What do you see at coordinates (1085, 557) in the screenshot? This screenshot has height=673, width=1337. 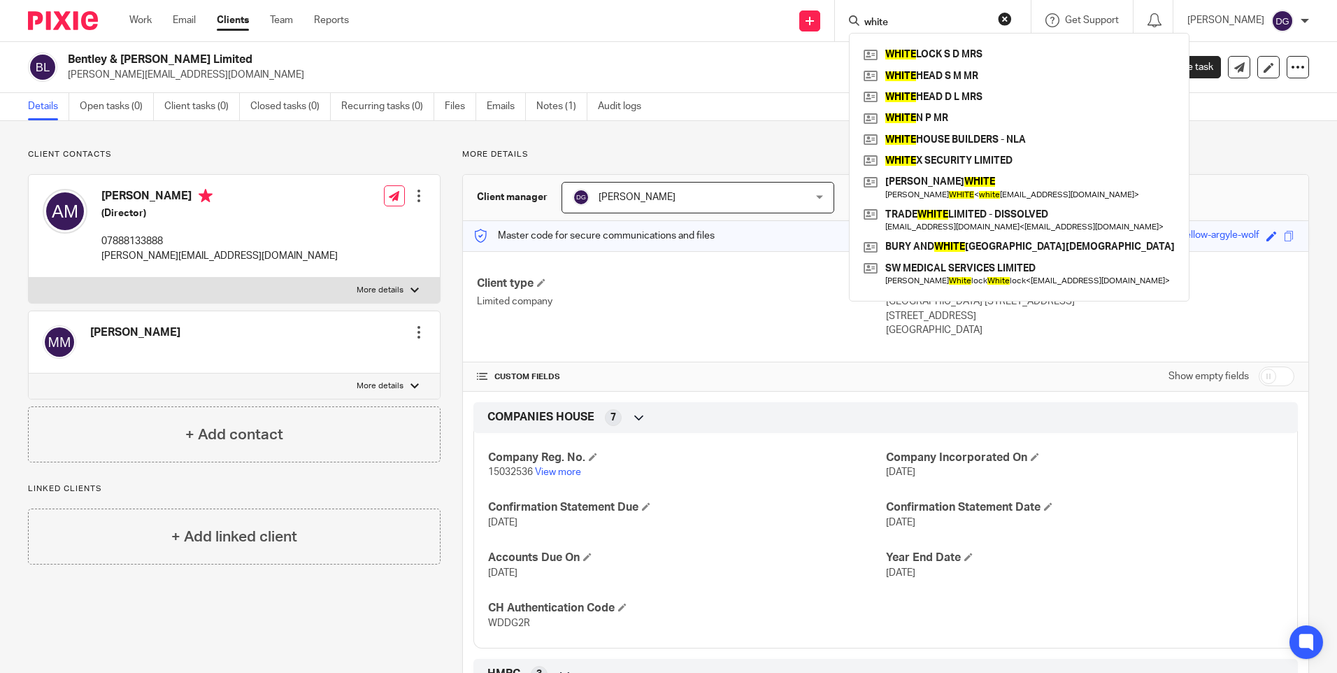 I see `h4: Year End Date` at bounding box center [1085, 557].